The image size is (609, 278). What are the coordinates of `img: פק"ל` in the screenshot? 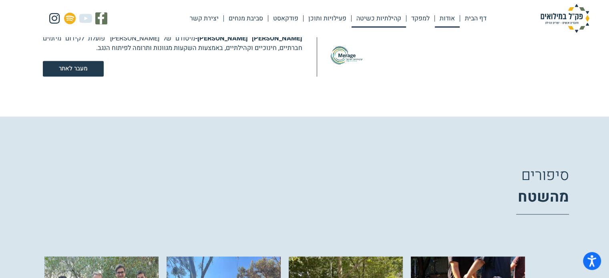 It's located at (565, 18).